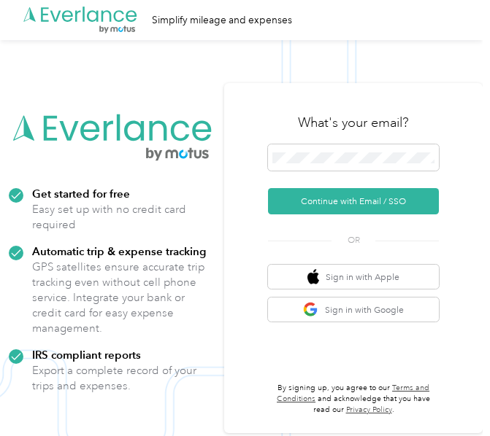 The height and width of the screenshot is (436, 490). Describe the element at coordinates (353, 201) in the screenshot. I see `button: Continue with Email / SSO` at that location.